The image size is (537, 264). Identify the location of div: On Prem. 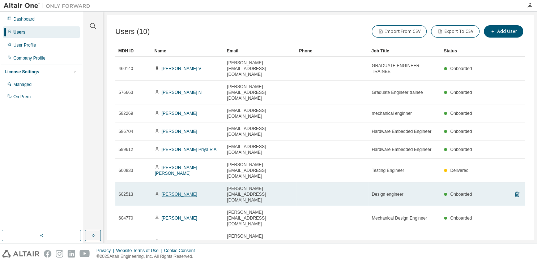
(22, 97).